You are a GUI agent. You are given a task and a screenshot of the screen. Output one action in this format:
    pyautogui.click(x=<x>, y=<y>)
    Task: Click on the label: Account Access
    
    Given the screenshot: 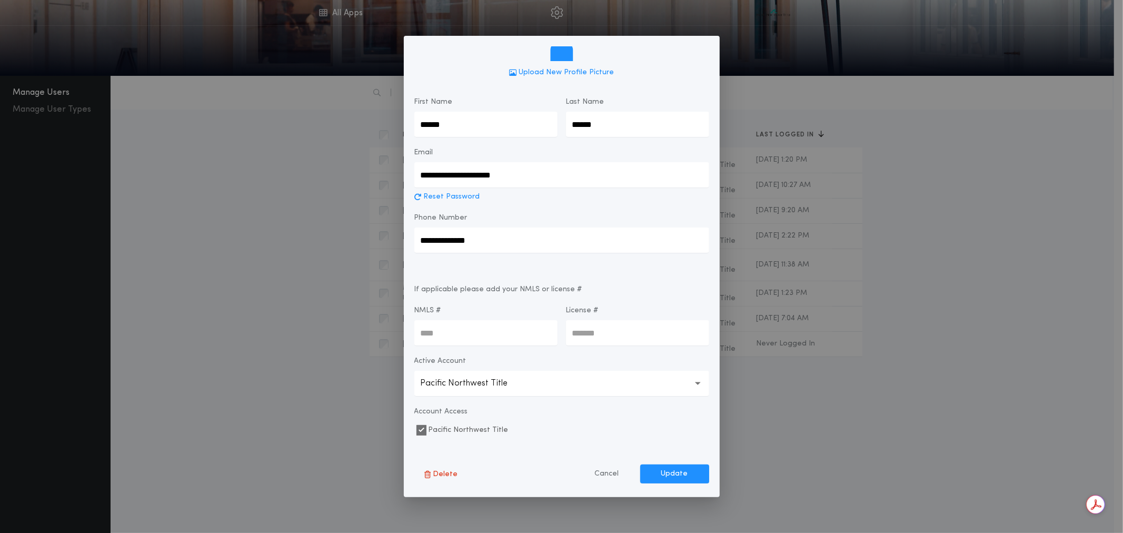 What is the action you would take?
    pyautogui.click(x=441, y=412)
    